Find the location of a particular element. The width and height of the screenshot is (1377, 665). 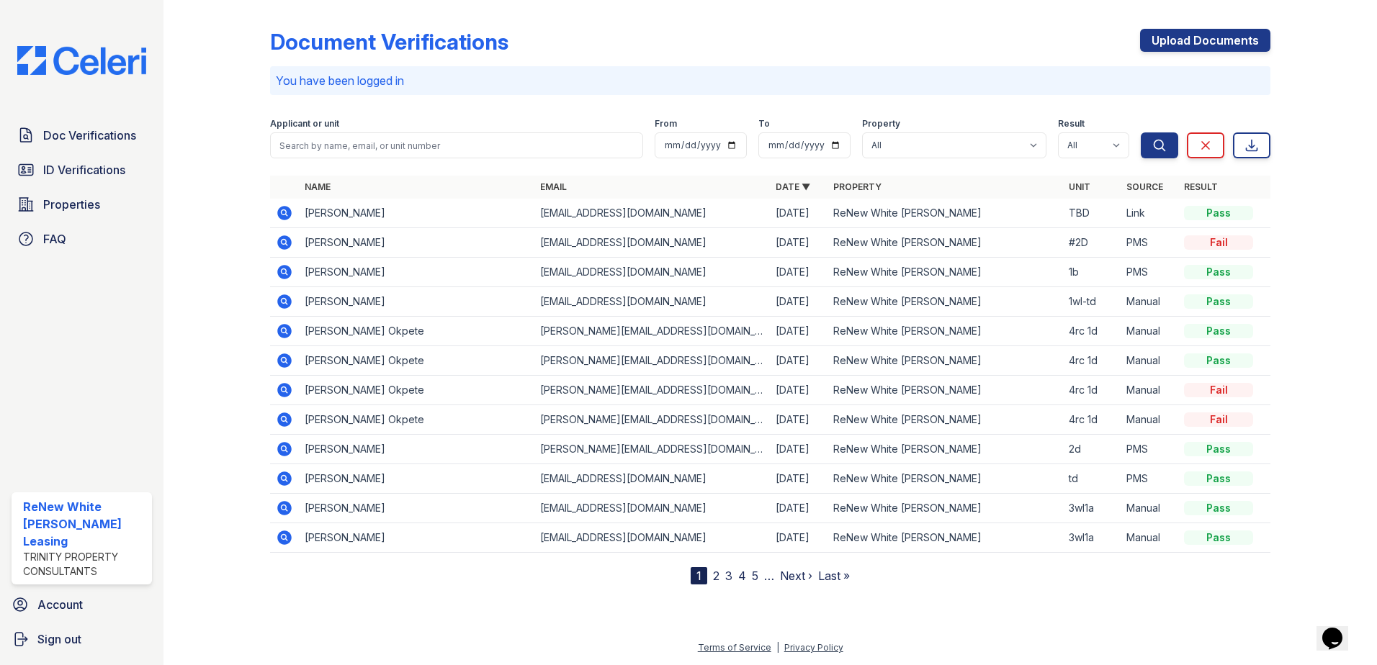

label: Property is located at coordinates (881, 124).